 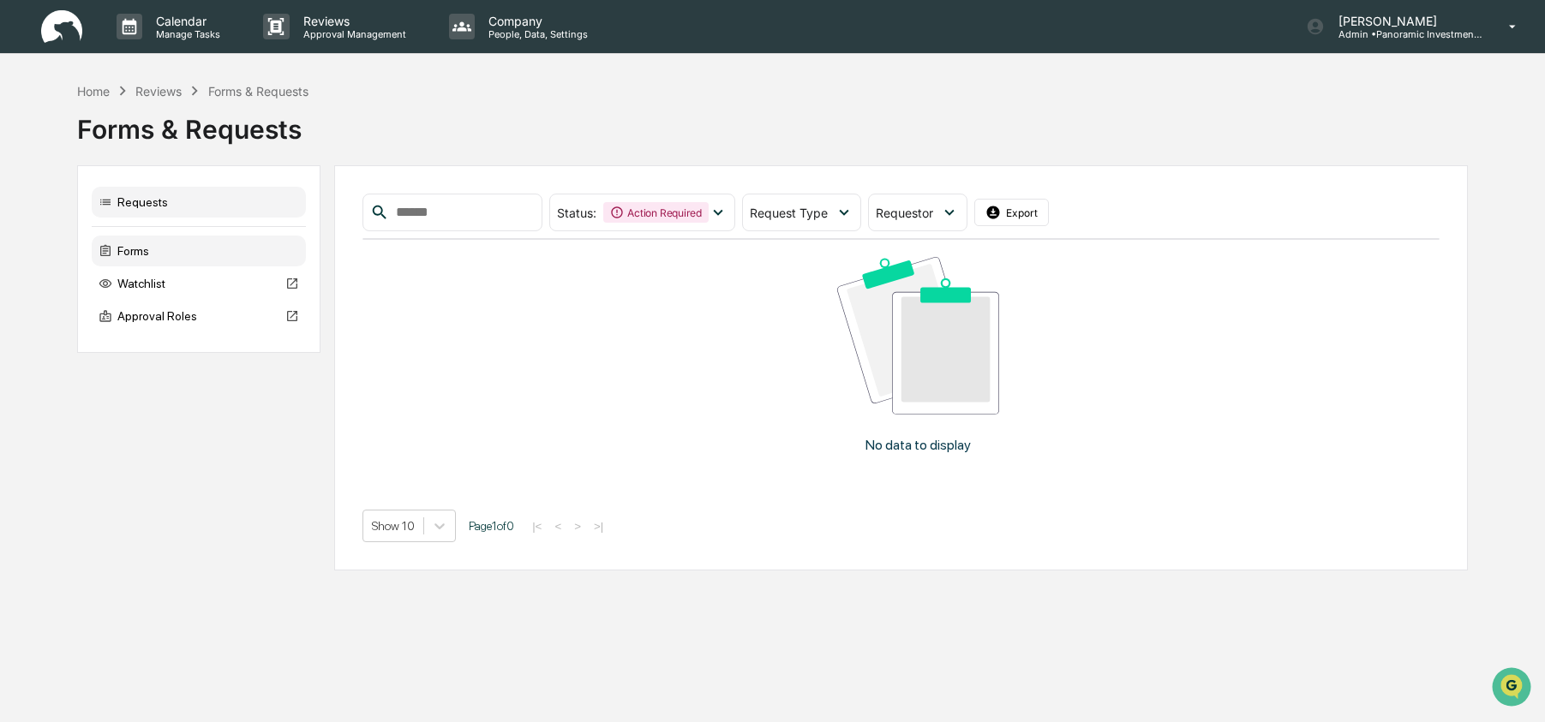 What do you see at coordinates (655, 212) in the screenshot?
I see `div: Action Required` at bounding box center [655, 212].